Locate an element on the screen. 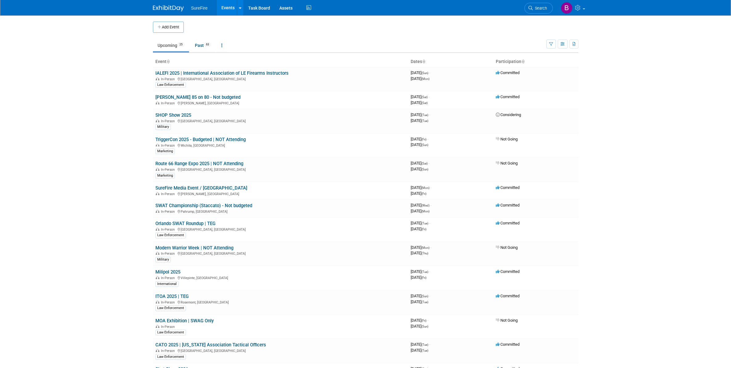 This screenshot has width=731, height=368. a: Milipol 2025 is located at coordinates (168, 272).